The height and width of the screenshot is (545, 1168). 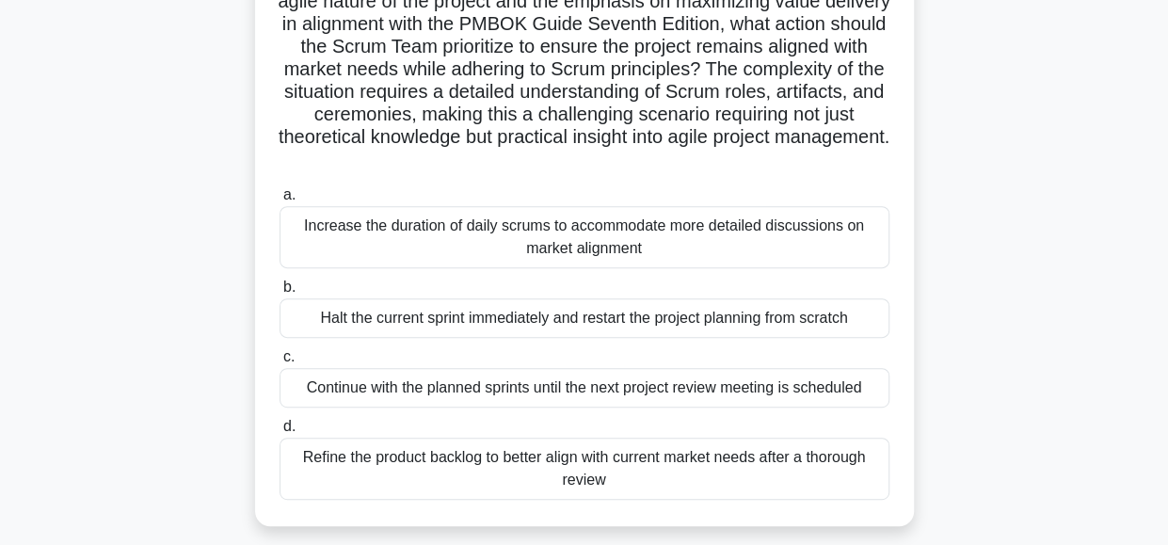 What do you see at coordinates (289, 286) in the screenshot?
I see `span: b.` at bounding box center [289, 286].